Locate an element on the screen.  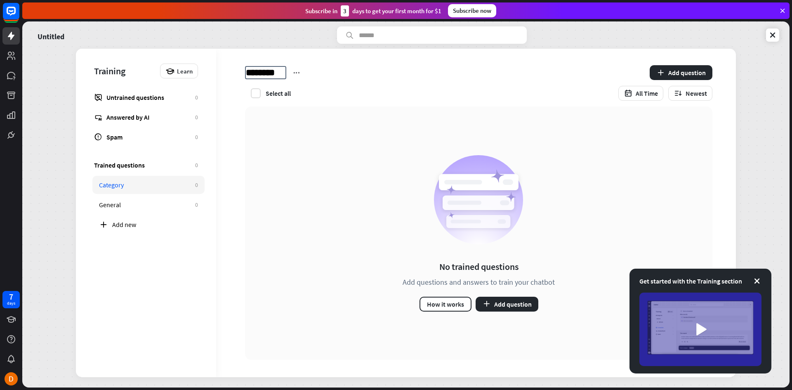
a: Spam 0 is located at coordinates (146, 137).